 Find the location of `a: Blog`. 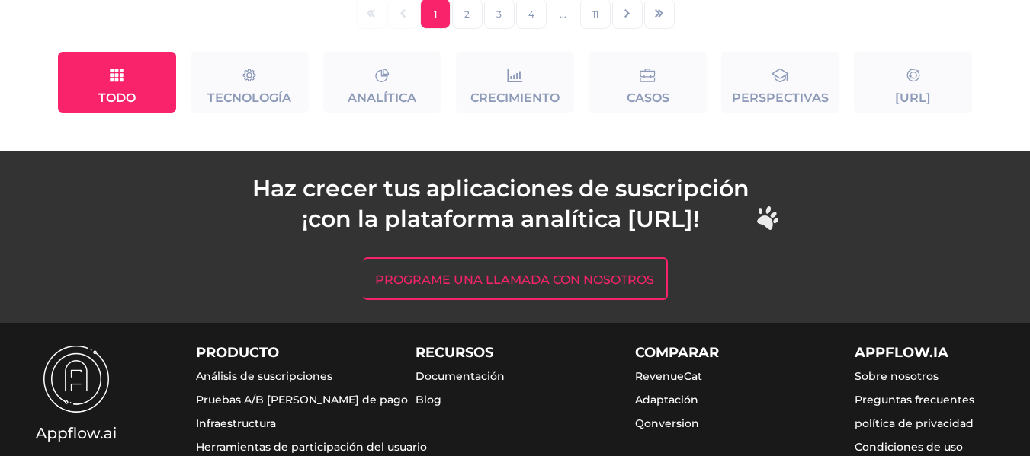

a: Blog is located at coordinates (428, 400).